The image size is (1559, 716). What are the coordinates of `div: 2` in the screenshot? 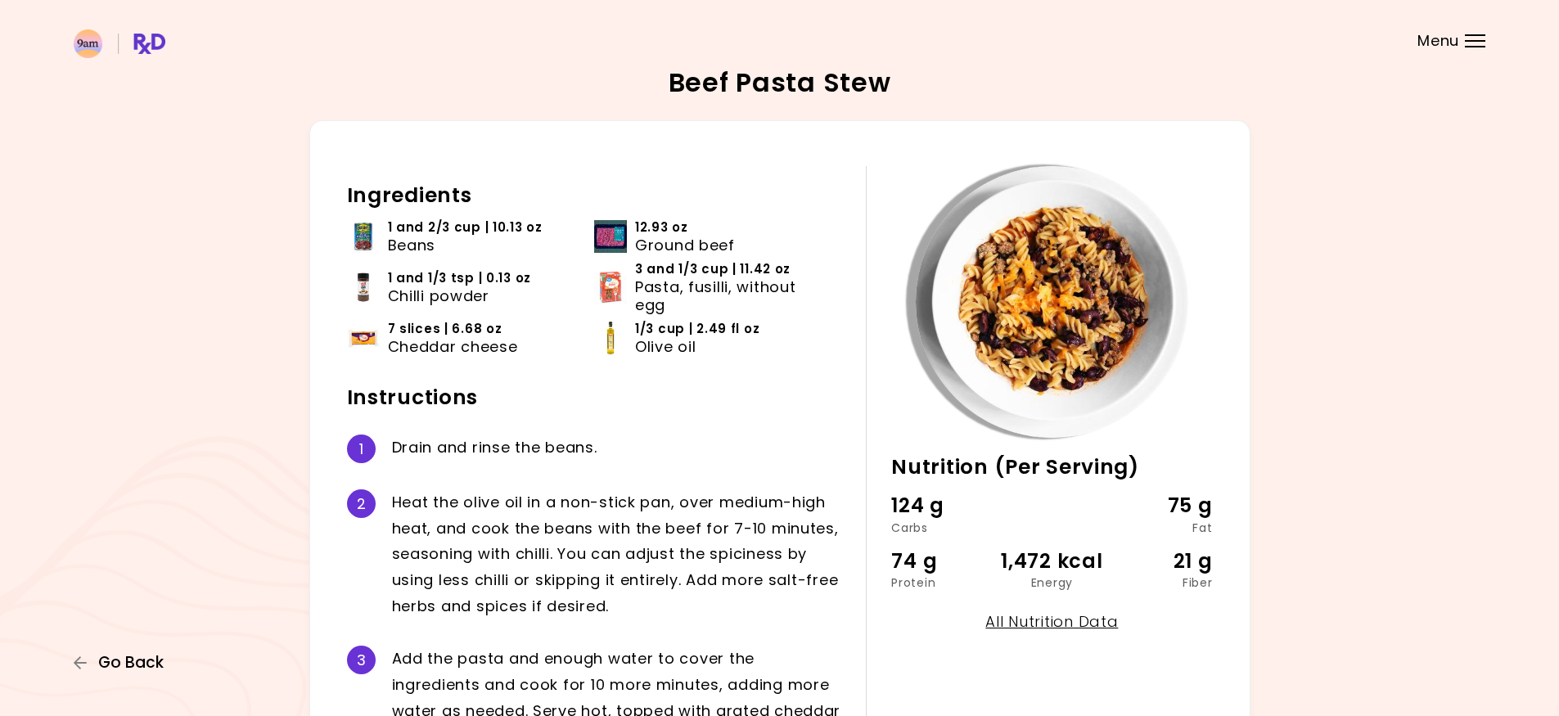 It's located at (361, 503).